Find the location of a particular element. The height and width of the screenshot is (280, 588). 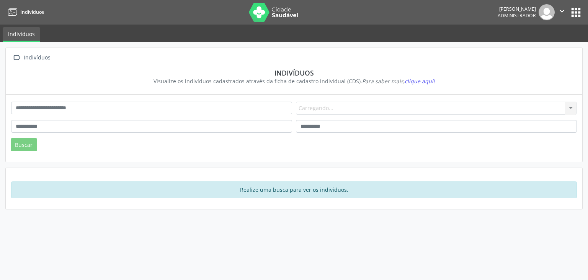

span: Indivíduos is located at coordinates (32, 12).